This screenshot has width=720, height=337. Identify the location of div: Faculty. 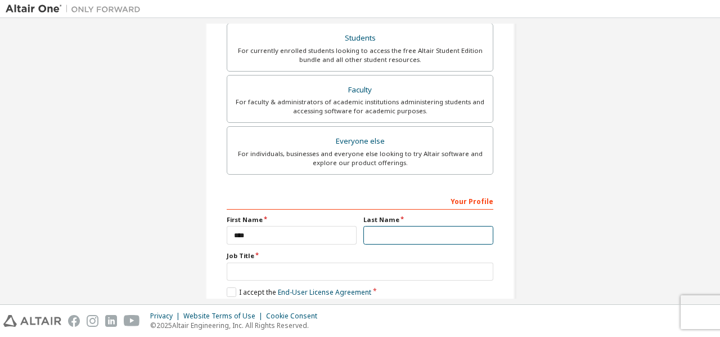
(360, 90).